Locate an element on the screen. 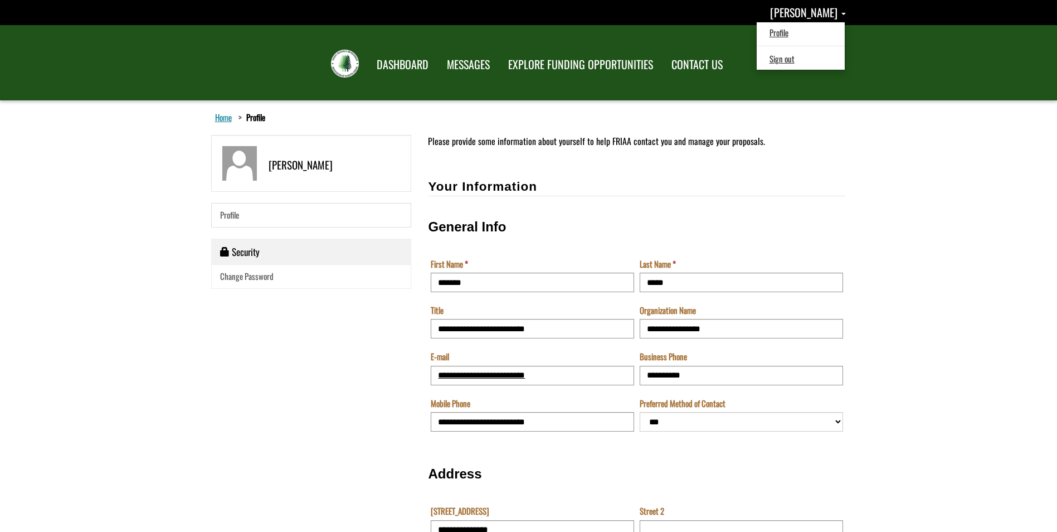 The image size is (1057, 532). label: Last Name is located at coordinates (658, 264).